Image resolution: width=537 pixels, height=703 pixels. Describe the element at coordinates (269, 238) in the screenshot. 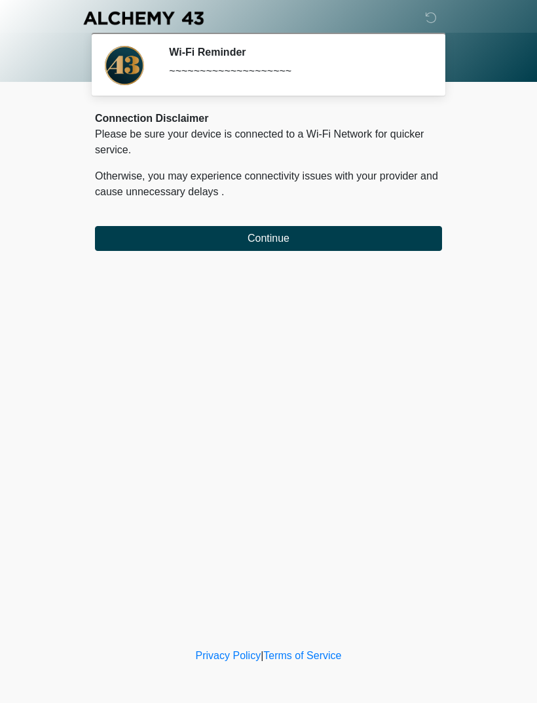

I see `button: Continue` at that location.